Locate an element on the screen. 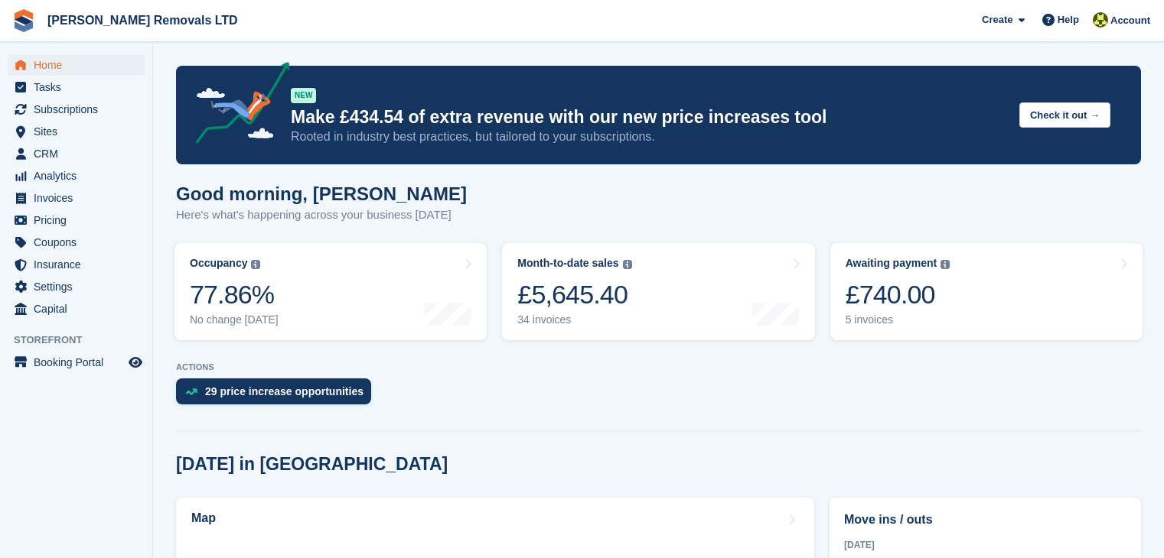 The width and height of the screenshot is (1164, 558). img: price_increase_opportunities-93ffe204e8149a01c8c9dc8f82e8f89637d9d84a8eef4429ea346261dce0b2c0.svg is located at coordinates (191, 392).